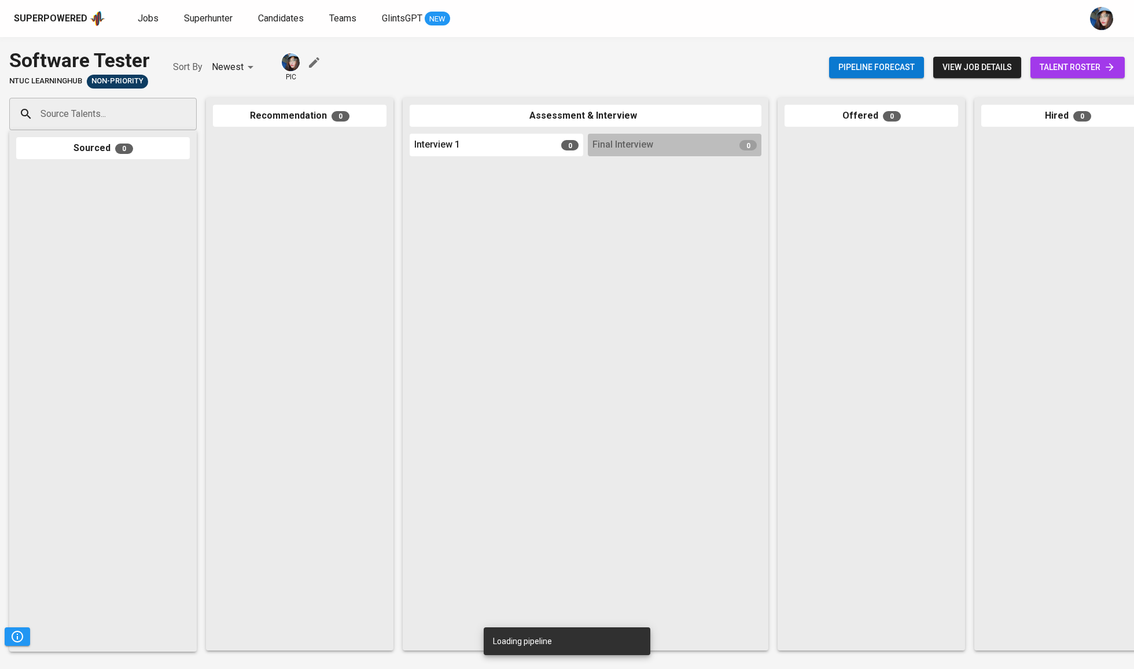 The image size is (1134, 669). What do you see at coordinates (402, 18) in the screenshot?
I see `span: GlintsGPT` at bounding box center [402, 18].